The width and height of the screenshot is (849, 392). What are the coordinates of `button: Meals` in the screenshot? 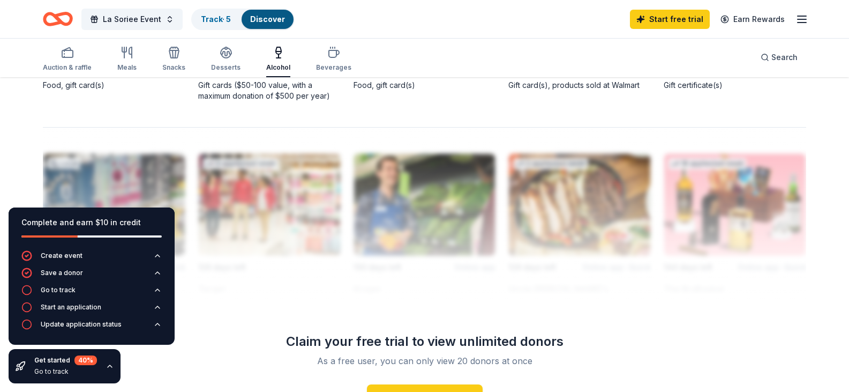 It's located at (127, 59).